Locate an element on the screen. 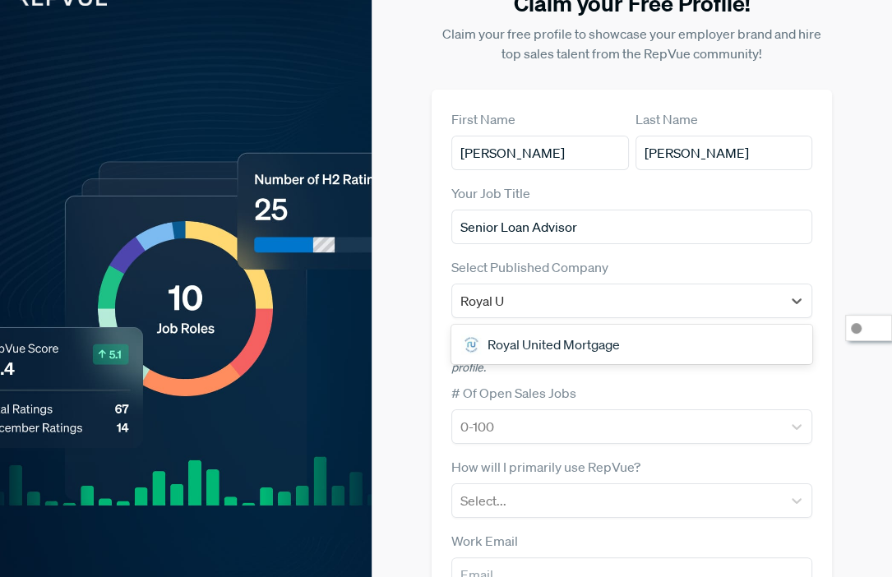 Image resolution: width=892 pixels, height=577 pixels. p: Claim your free profile to showcase your employer brand and hire top sales talent from the RepVue... is located at coordinates (631, 44).